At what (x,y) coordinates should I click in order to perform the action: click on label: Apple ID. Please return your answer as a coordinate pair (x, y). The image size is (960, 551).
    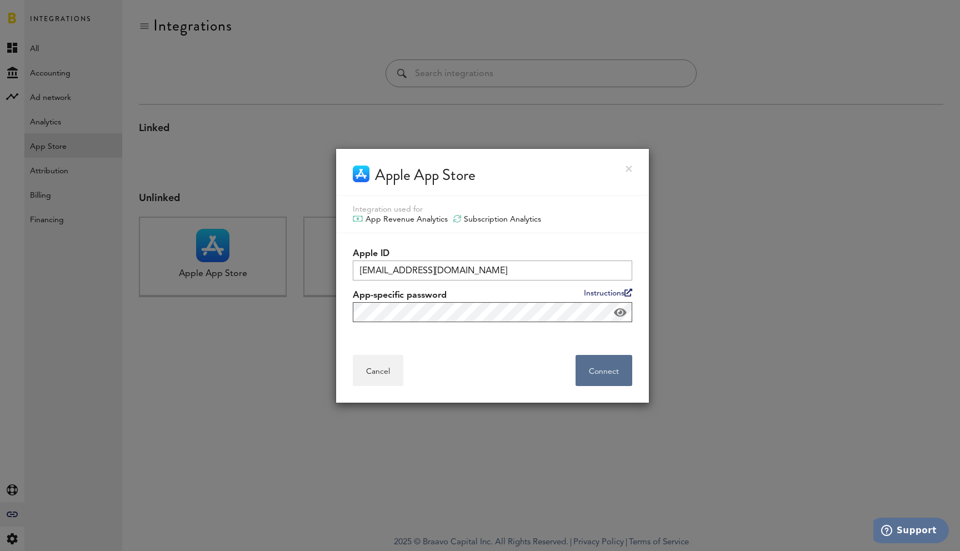
    Looking at the image, I should click on (492, 254).